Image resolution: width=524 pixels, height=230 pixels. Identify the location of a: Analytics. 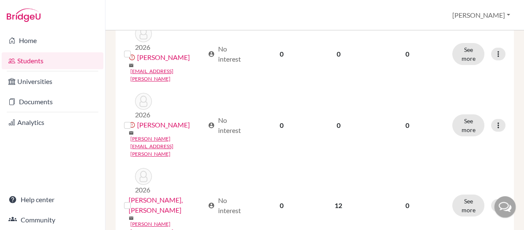
(52, 122).